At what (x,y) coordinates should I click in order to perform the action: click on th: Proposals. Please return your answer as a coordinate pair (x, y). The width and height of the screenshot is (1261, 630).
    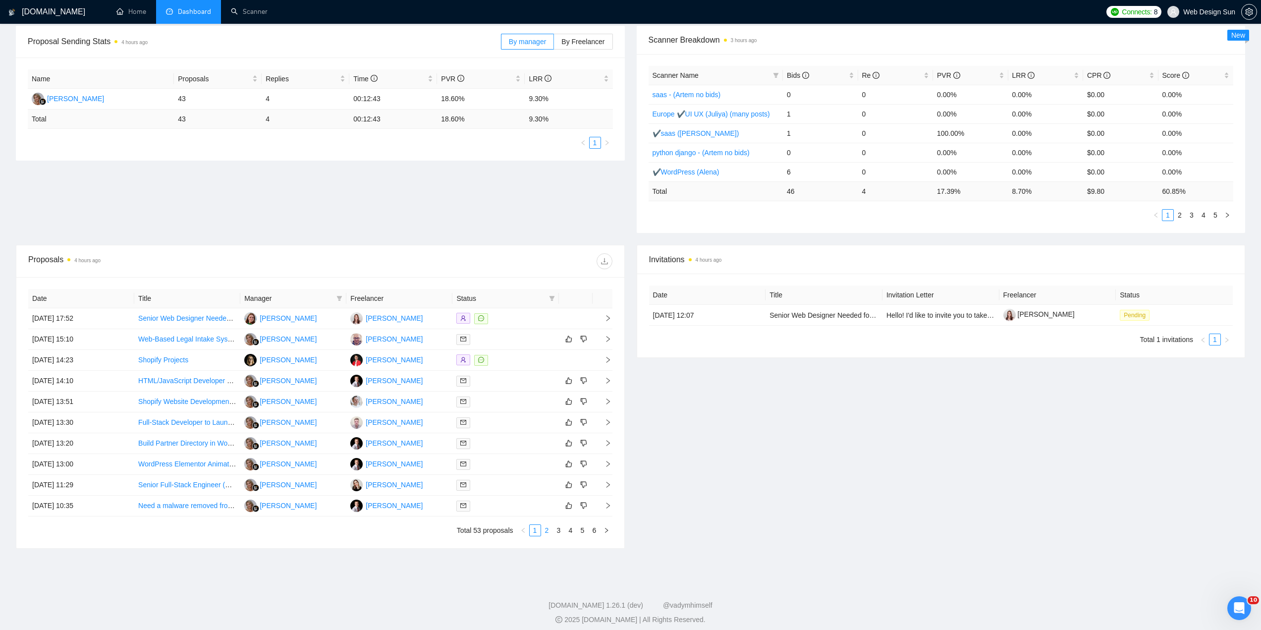
    Looking at the image, I should click on (218, 79).